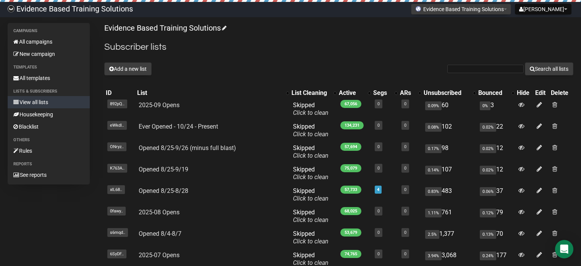 The image size is (581, 266). What do you see at coordinates (411, 93) in the screenshot?
I see `th: ARs: No sort applied, activate to apply an ascending sort` at bounding box center [411, 93].